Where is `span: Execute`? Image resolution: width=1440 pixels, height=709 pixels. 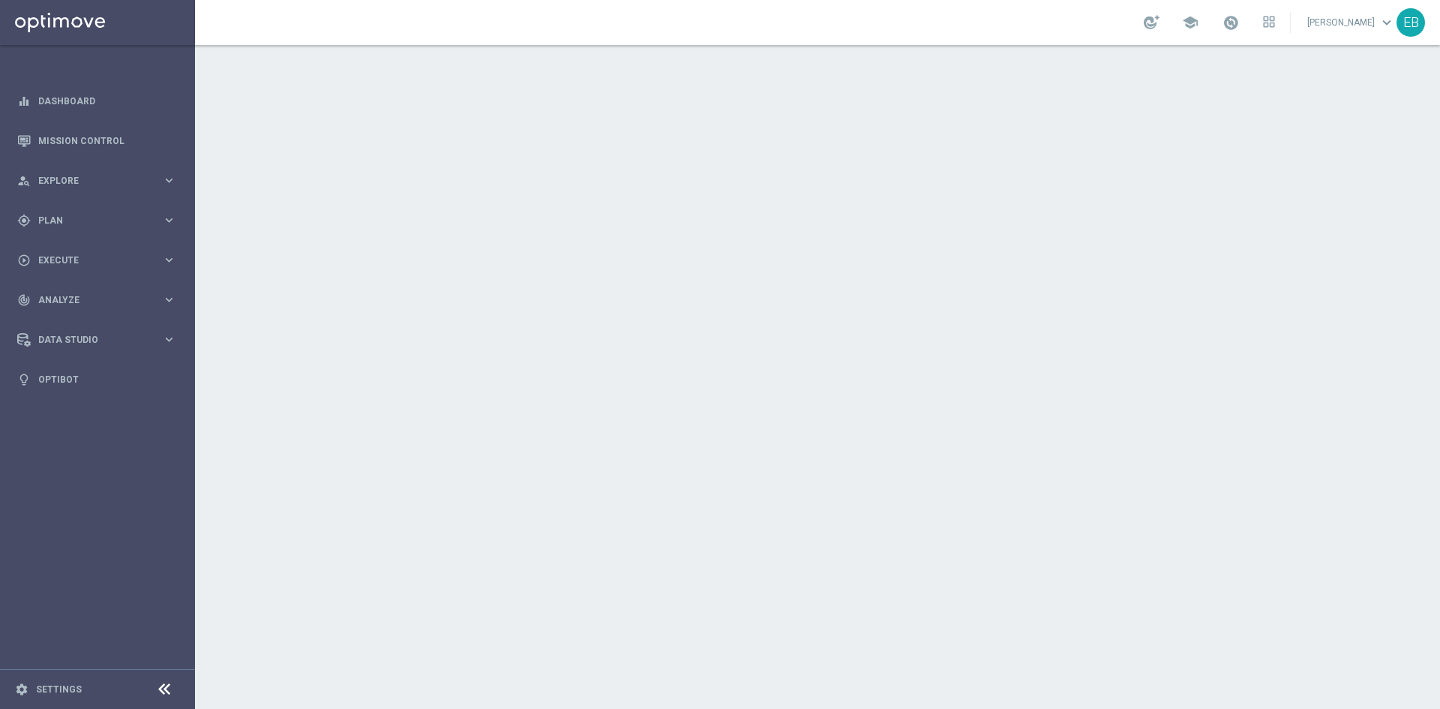 span: Execute is located at coordinates (100, 260).